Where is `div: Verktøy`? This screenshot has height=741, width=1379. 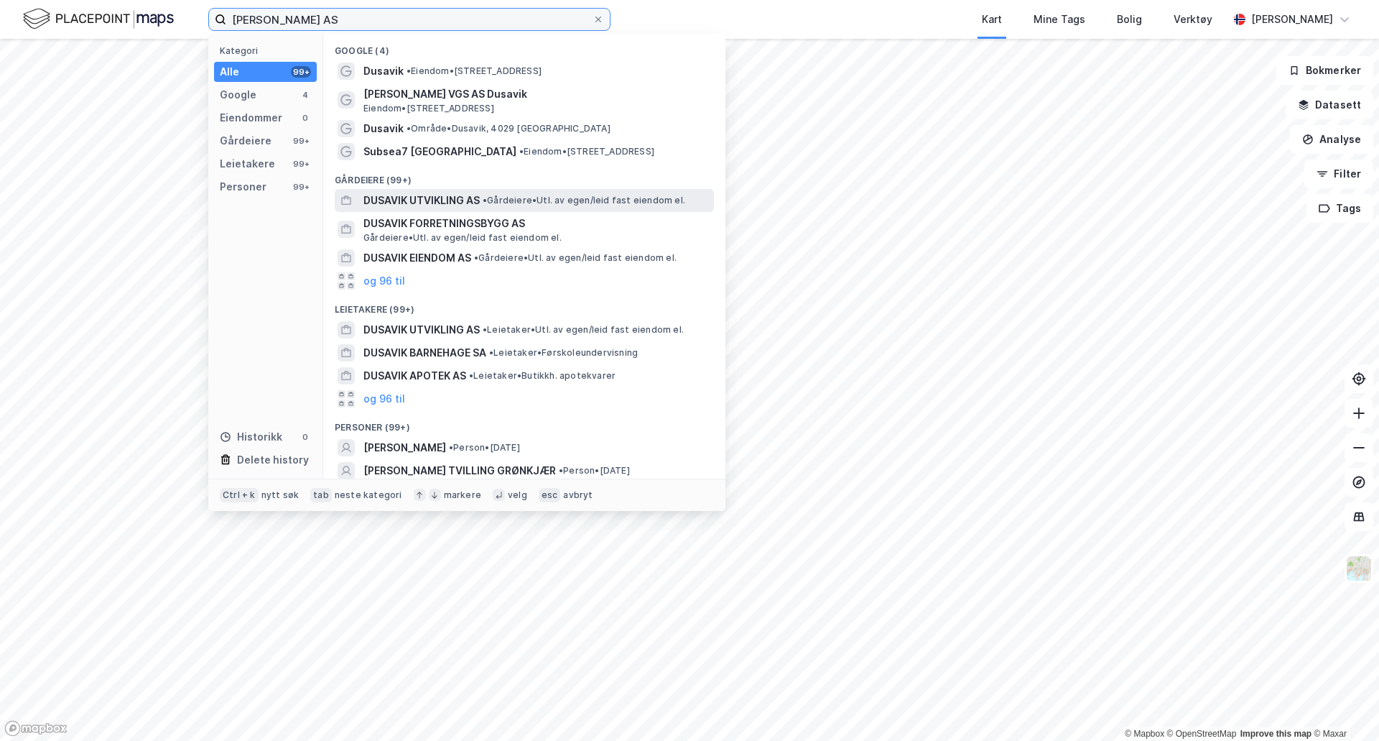
div: Verktøy is located at coordinates (1193, 19).